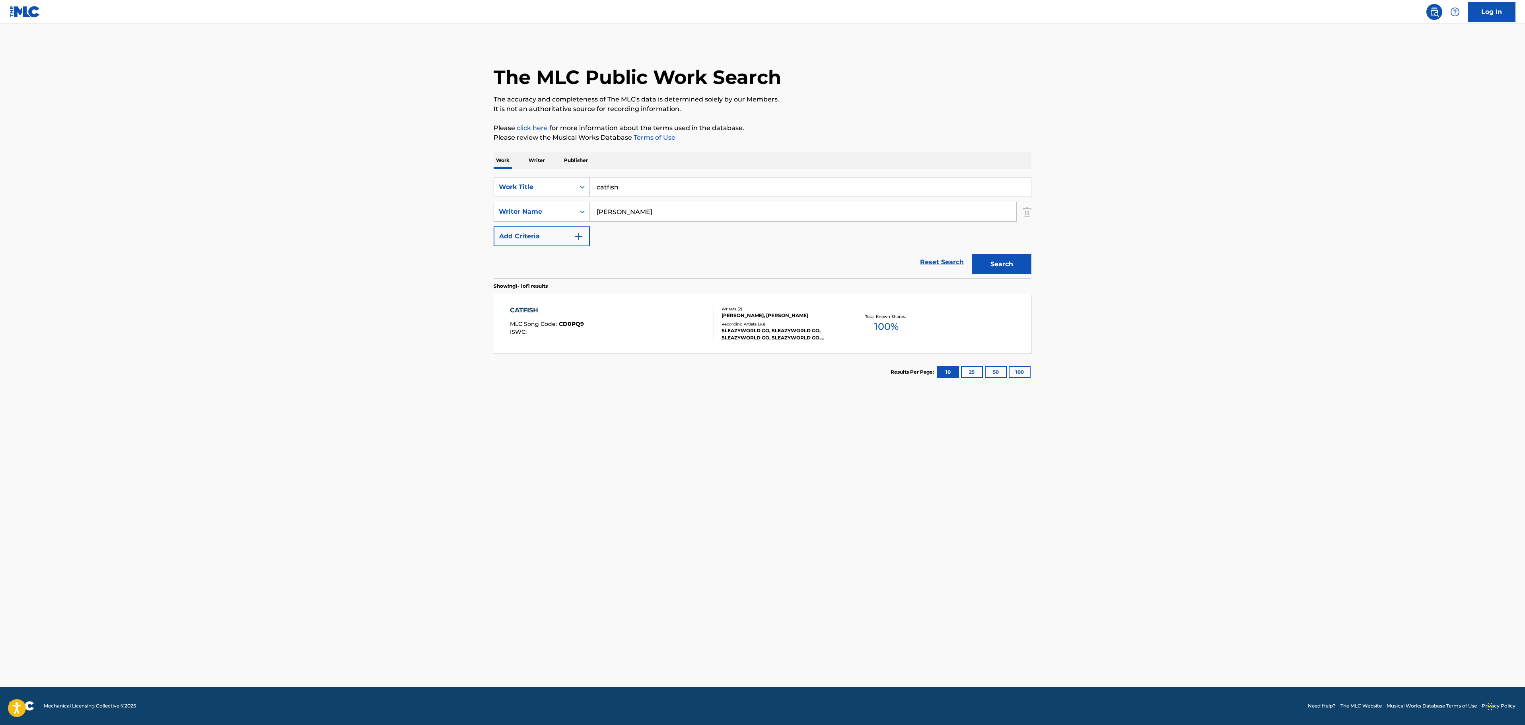  I want to click on div: Help, so click(1455, 12).